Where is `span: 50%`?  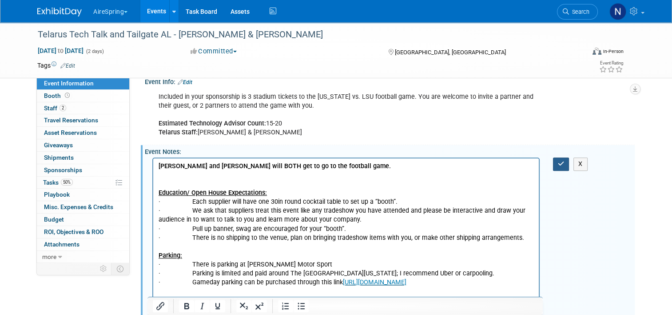
span: 50% is located at coordinates (67, 182).